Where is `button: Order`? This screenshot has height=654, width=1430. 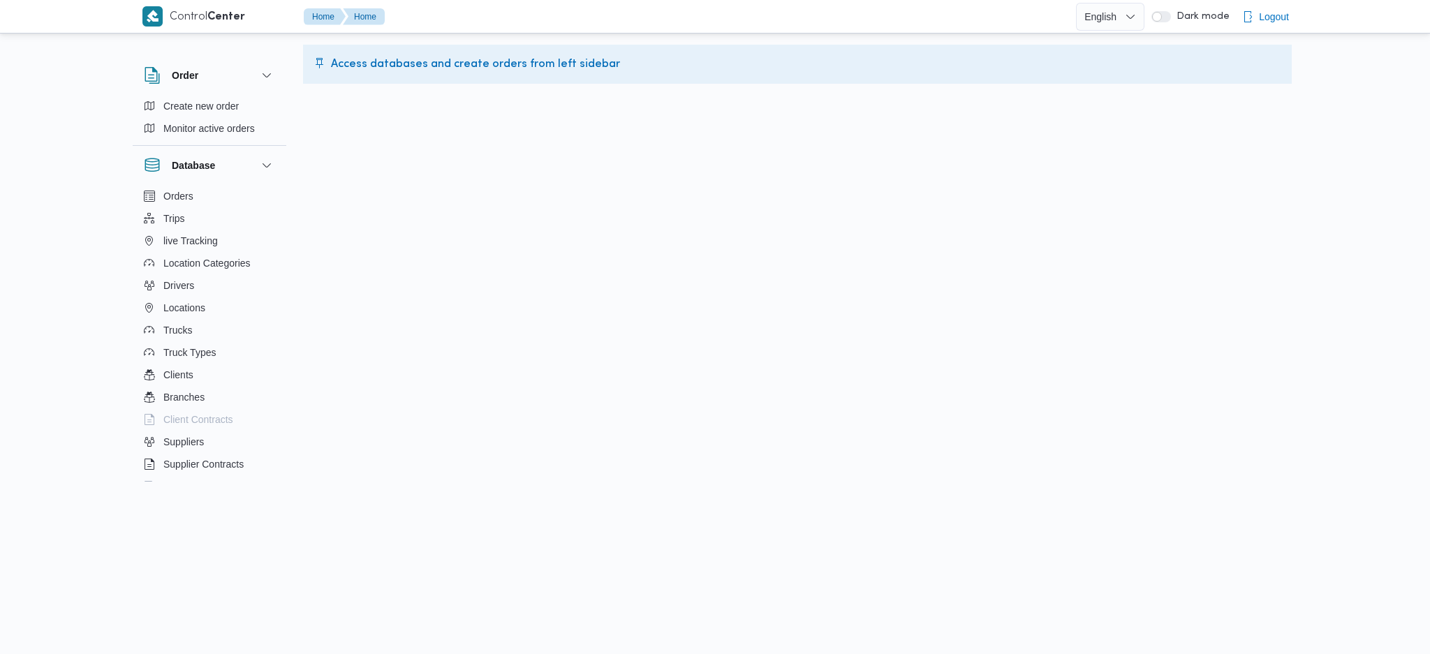 button: Order is located at coordinates (210, 75).